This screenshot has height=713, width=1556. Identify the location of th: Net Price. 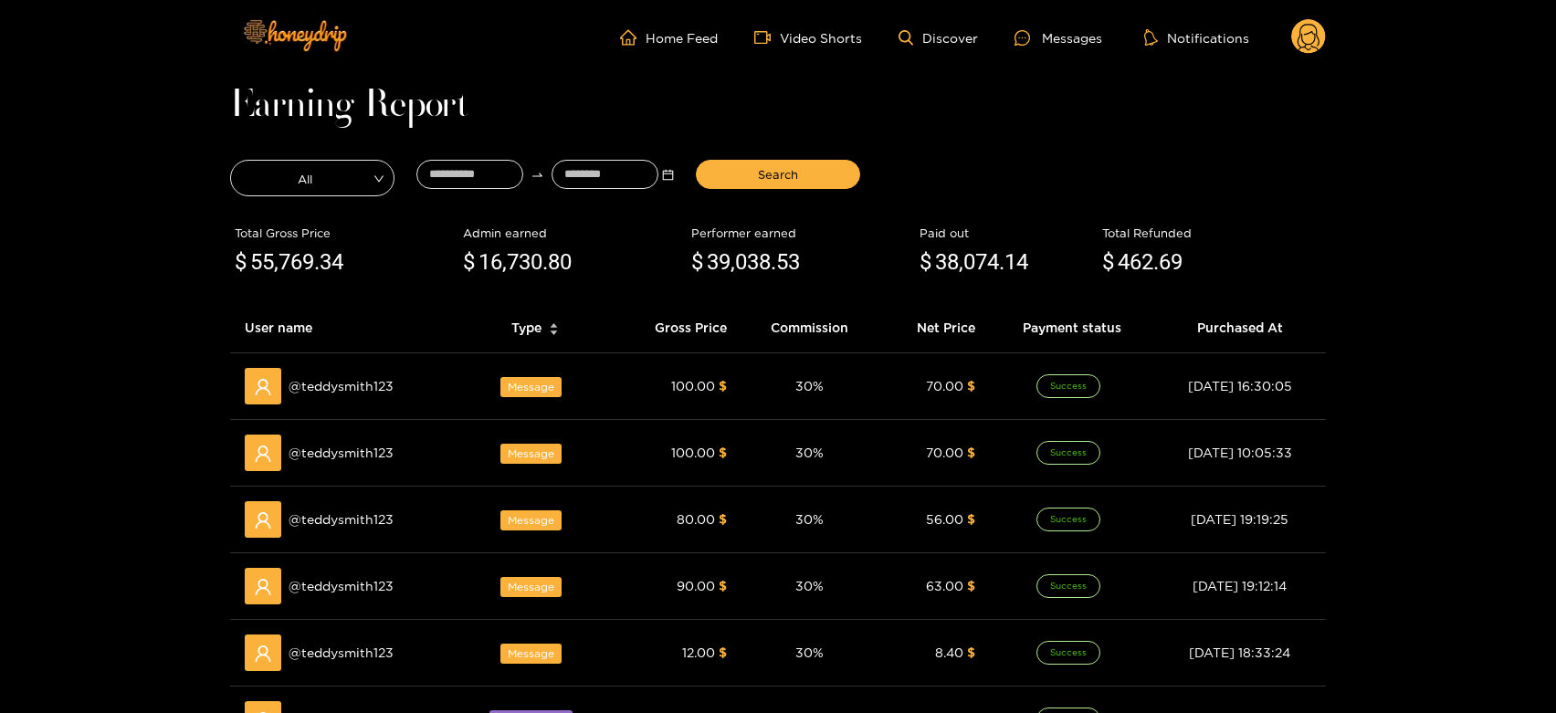
(933, 328).